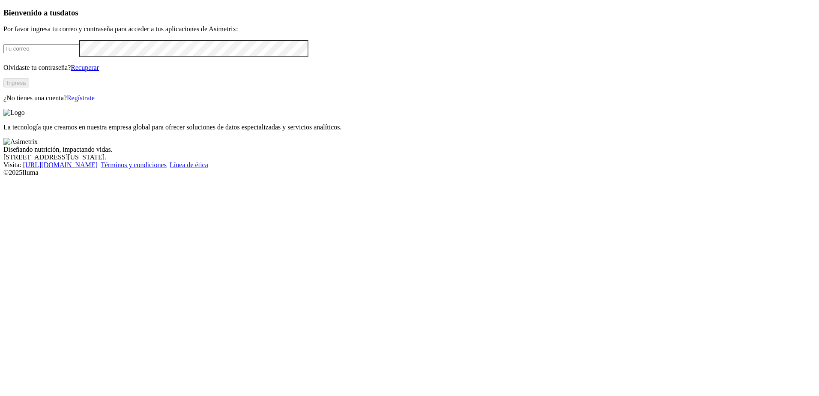  Describe the element at coordinates (21, 142) in the screenshot. I see `img: Asimetrix` at that location.